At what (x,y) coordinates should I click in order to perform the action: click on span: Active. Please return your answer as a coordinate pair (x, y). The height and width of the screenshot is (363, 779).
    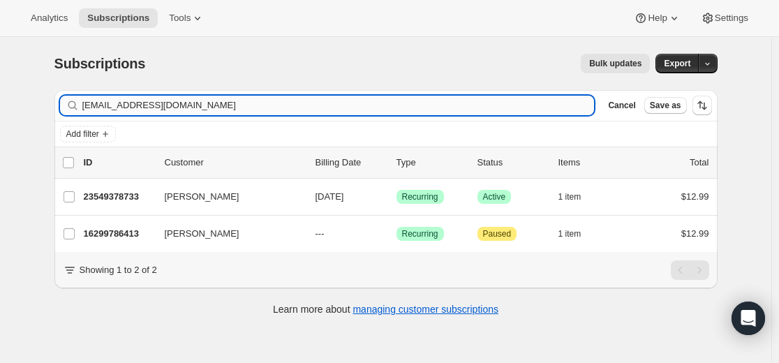
    Looking at the image, I should click on (494, 197).